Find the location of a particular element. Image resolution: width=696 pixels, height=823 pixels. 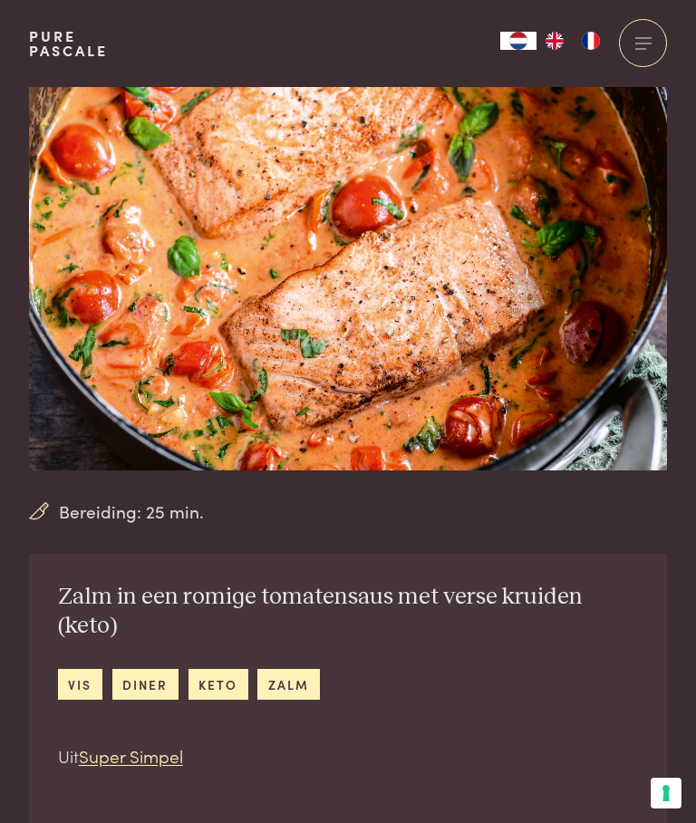

img: Zalm in een romige tomatensaus met verse kruiden (keto) is located at coordinates (348, 278).